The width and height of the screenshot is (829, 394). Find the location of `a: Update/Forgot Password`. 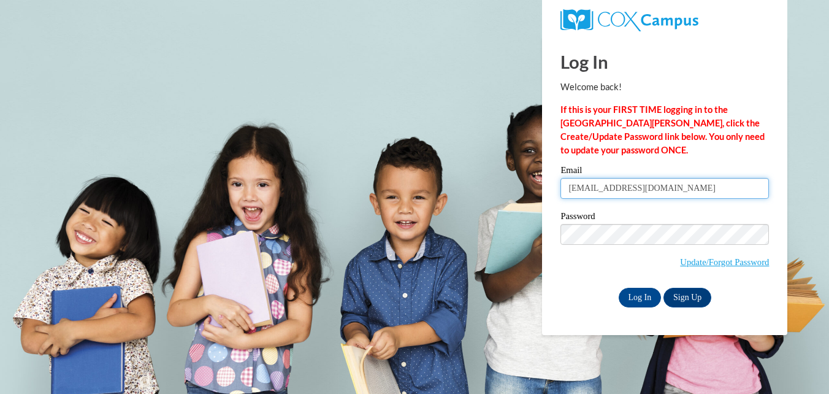

a: Update/Forgot Password is located at coordinates (724, 262).